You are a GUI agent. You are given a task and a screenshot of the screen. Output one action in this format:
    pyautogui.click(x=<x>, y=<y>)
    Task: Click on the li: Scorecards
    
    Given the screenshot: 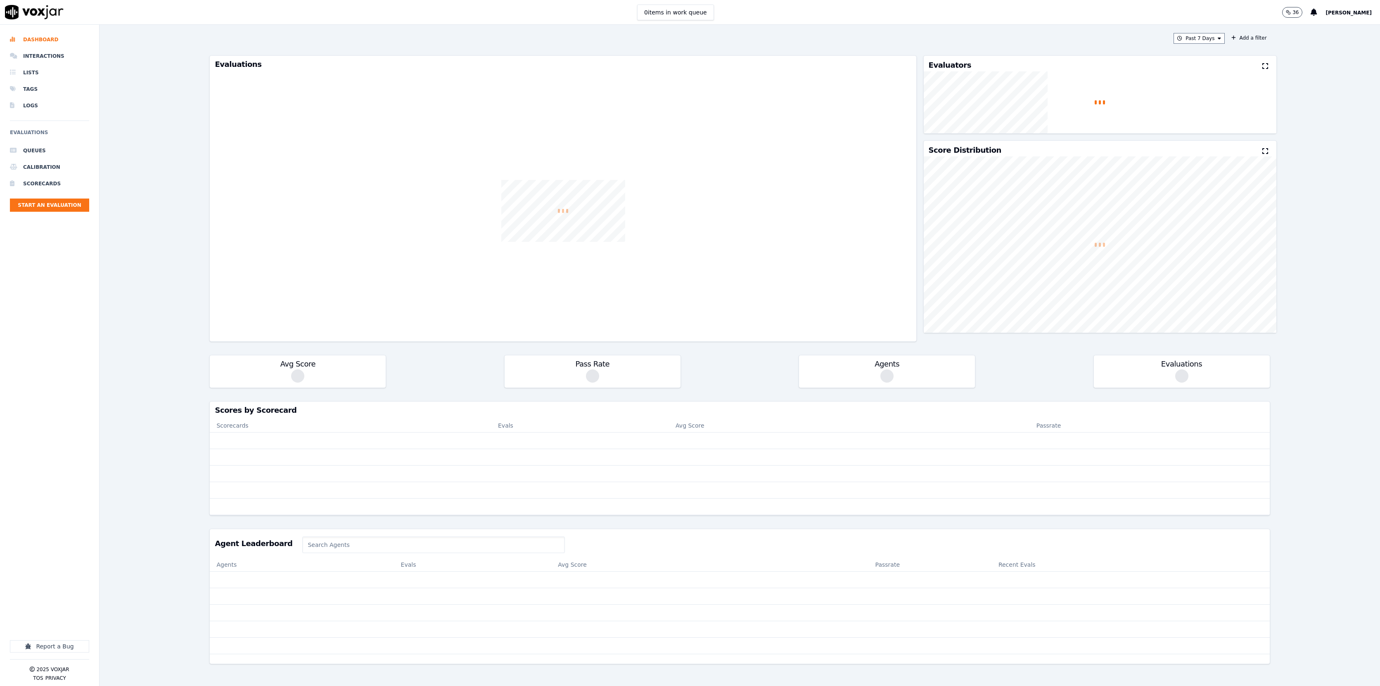 What is the action you would take?
    pyautogui.click(x=50, y=184)
    